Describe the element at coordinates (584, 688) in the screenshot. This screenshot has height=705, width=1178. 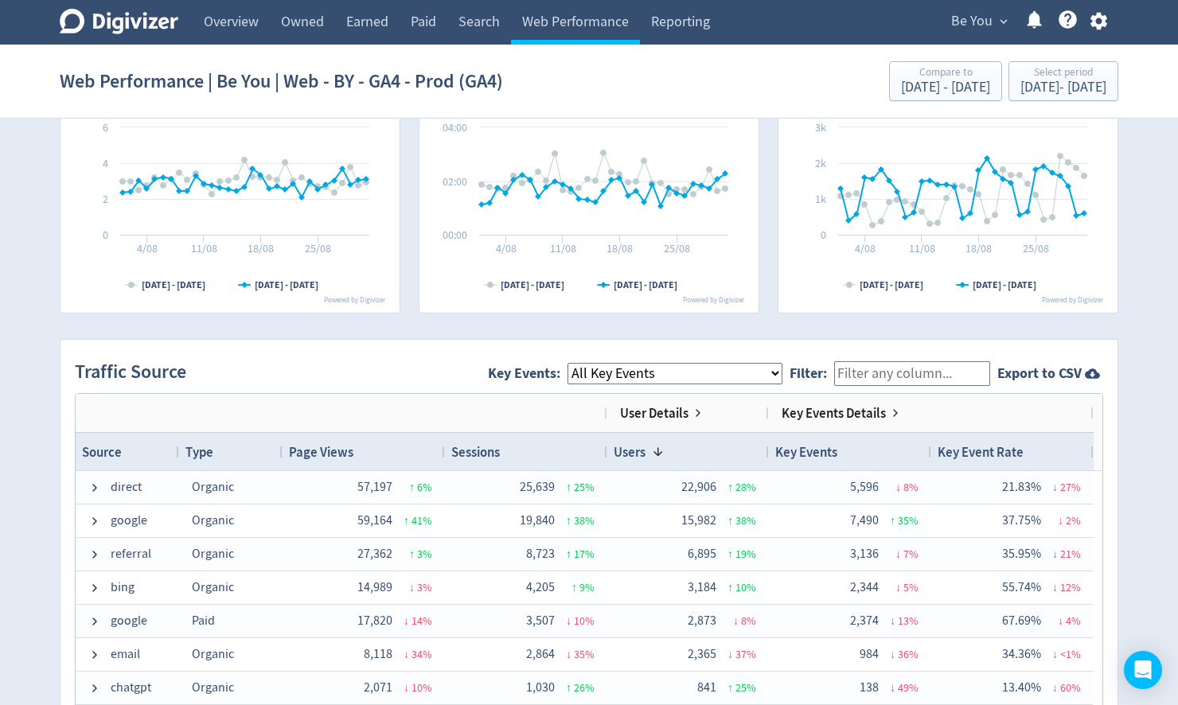
I see `span: 26 %` at that location.